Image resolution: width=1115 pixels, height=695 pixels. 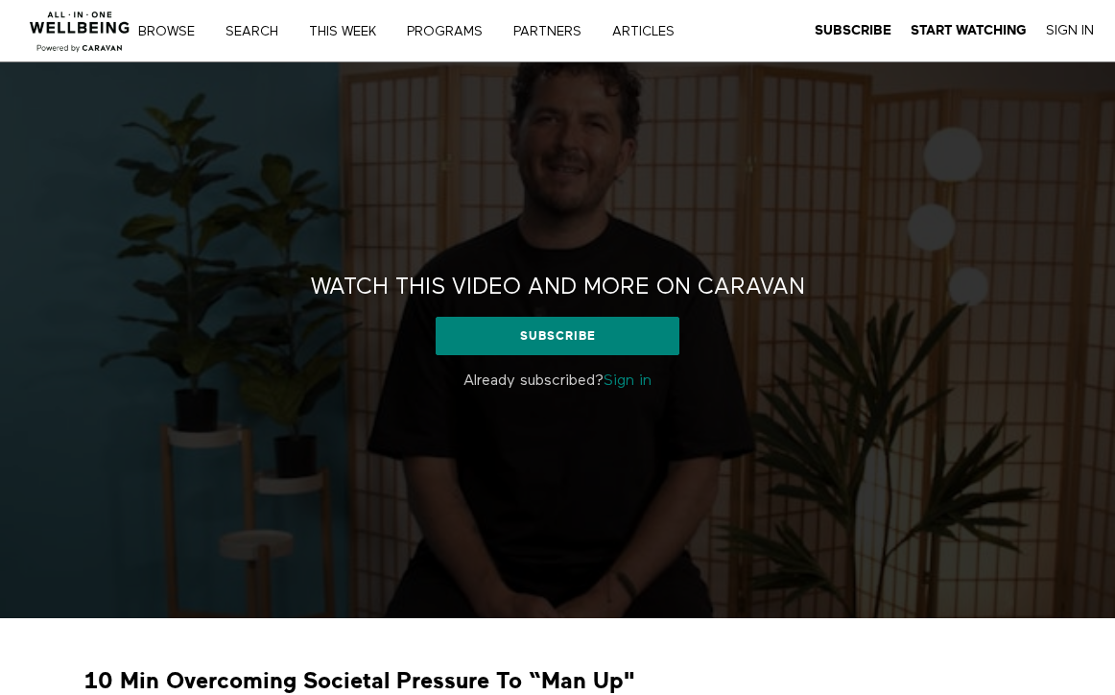 I want to click on nav: Primary, so click(x=433, y=31).